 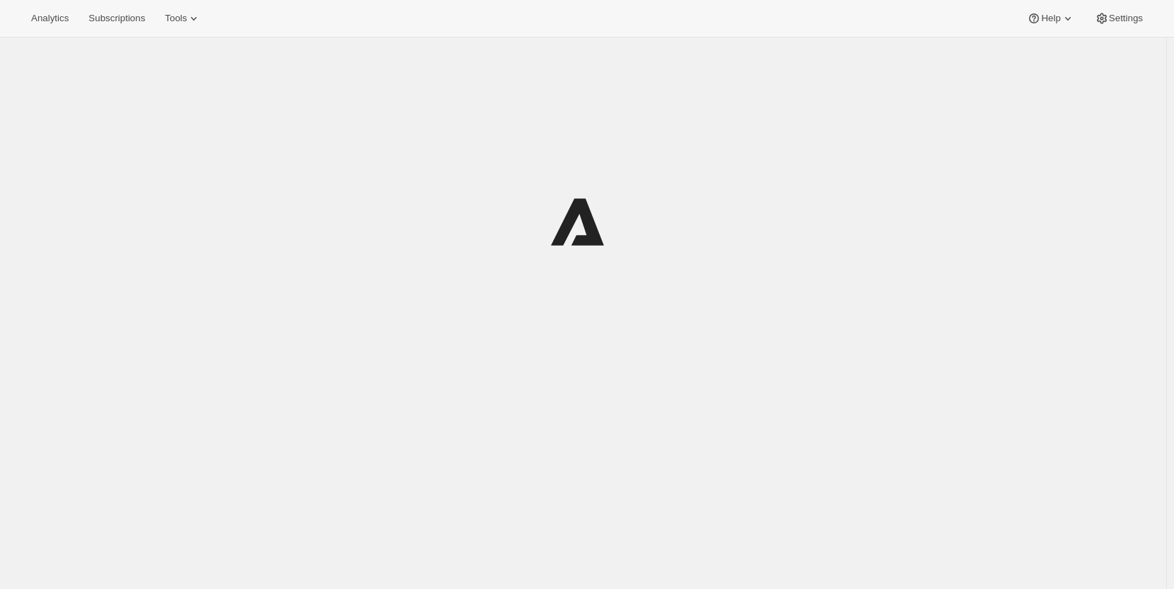 What do you see at coordinates (1051, 18) in the screenshot?
I see `button: Help` at bounding box center [1051, 18].